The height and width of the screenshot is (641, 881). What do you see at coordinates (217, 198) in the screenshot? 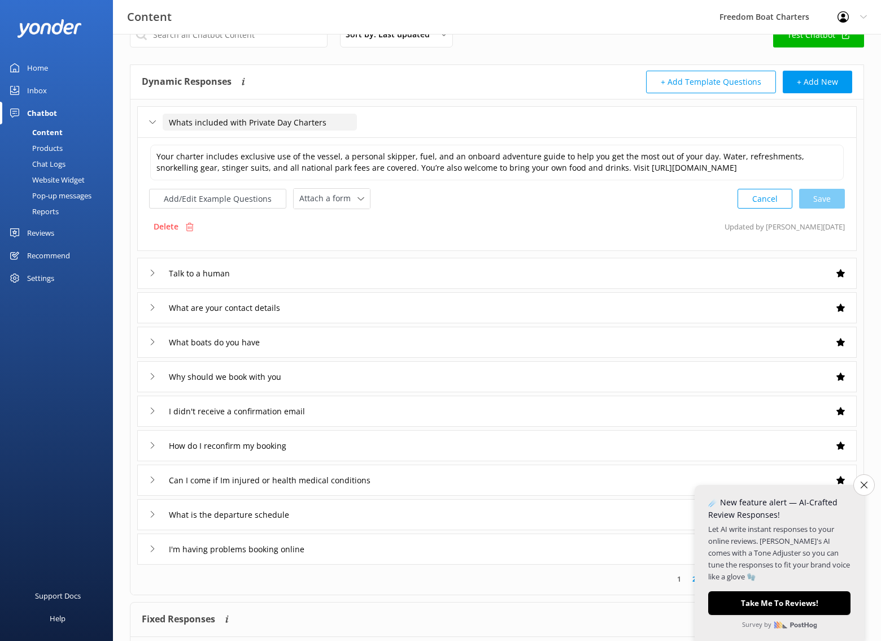
I see `button: Add/Edit Example Questions` at bounding box center [217, 198].